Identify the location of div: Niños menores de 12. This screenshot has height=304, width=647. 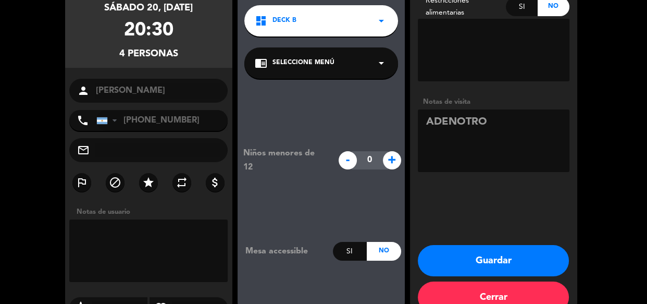
(284, 160).